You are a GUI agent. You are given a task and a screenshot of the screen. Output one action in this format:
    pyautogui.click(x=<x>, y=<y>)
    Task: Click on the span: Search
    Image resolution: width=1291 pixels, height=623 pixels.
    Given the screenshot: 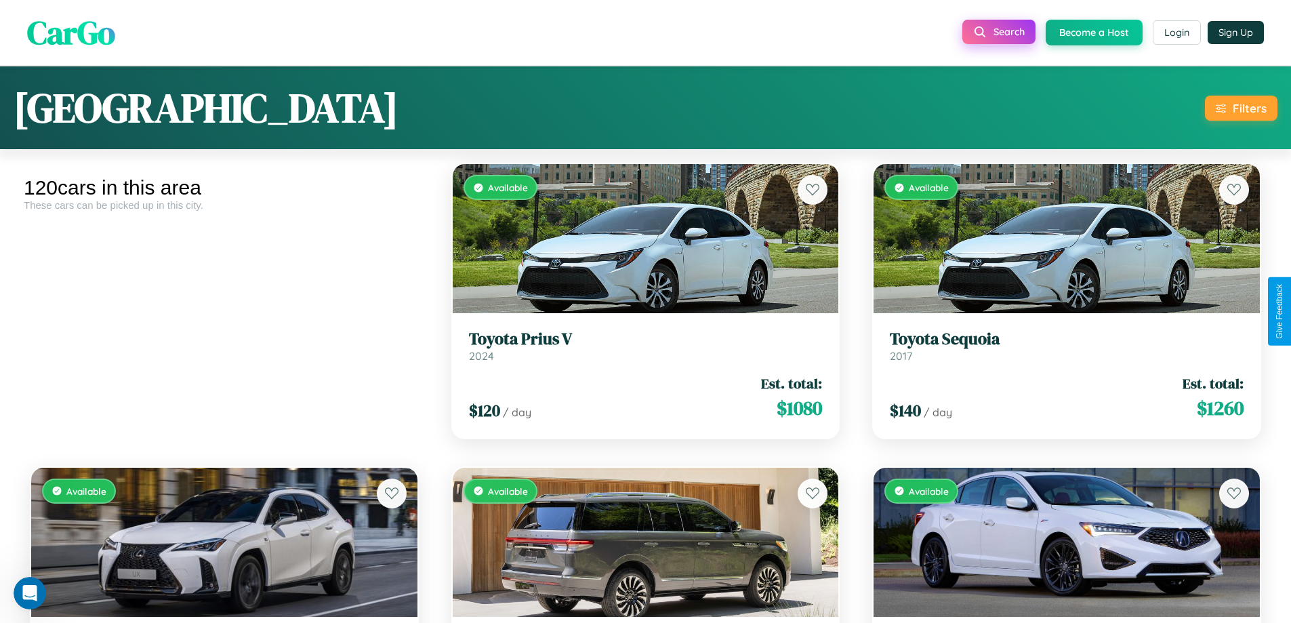 What is the action you would take?
    pyautogui.click(x=1009, y=32)
    